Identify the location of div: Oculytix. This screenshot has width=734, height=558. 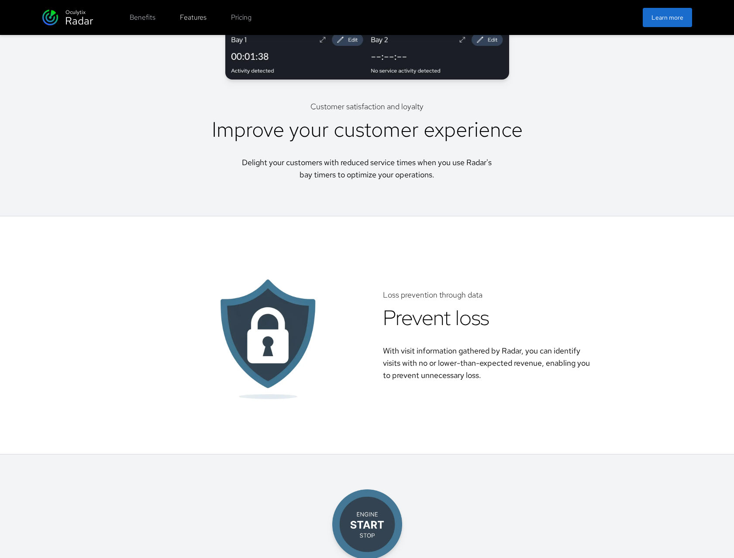
(76, 12).